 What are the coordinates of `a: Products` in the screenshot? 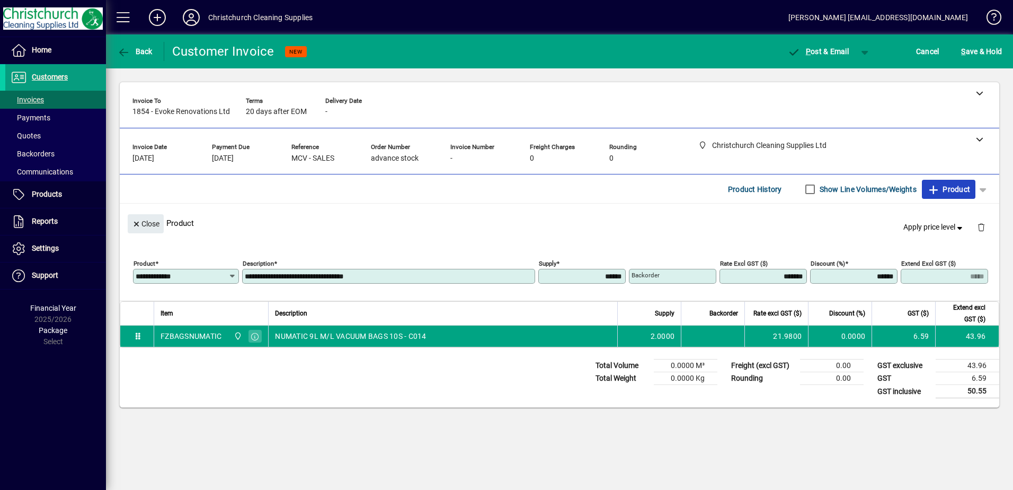 It's located at (56, 195).